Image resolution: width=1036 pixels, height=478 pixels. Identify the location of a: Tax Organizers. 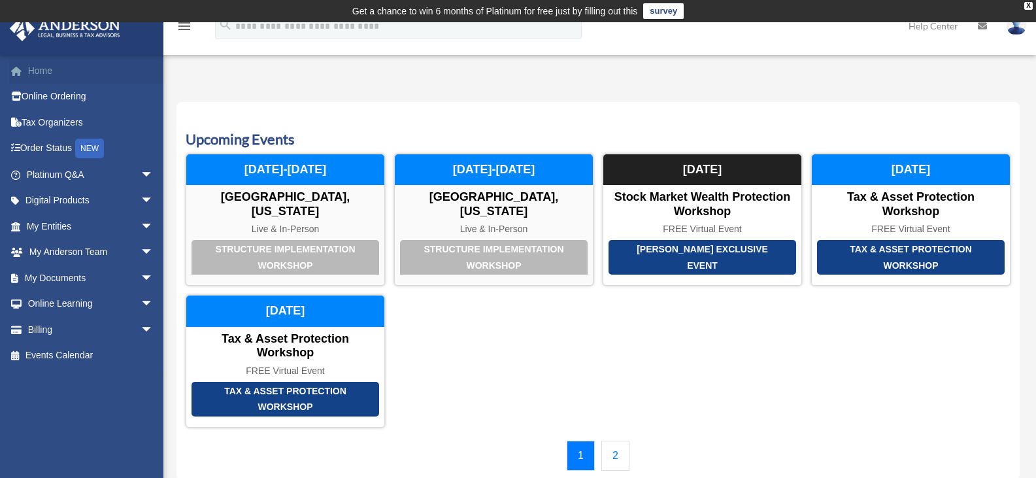
(91, 122).